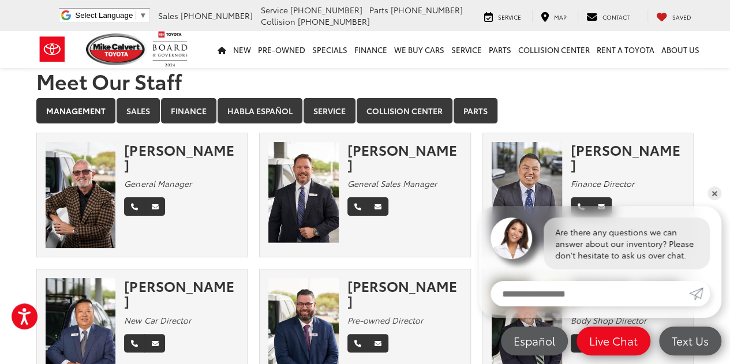  I want to click on span: Text Us, so click(690, 340).